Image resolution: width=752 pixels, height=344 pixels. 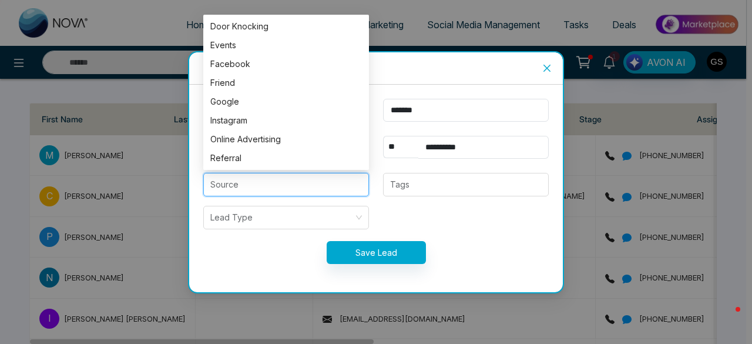 I want to click on div: Referral, so click(x=286, y=158).